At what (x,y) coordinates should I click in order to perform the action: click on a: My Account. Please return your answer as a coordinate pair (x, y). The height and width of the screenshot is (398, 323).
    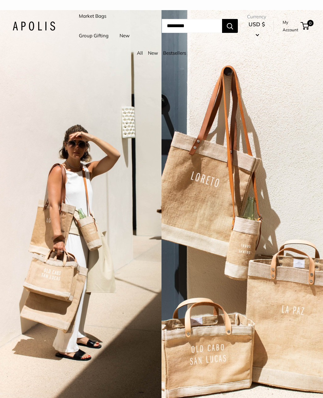
    Looking at the image, I should click on (291, 26).